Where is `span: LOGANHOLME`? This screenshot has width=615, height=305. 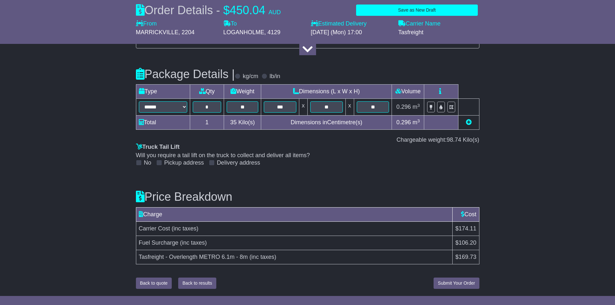
span: LOGANHOLME is located at coordinates (244, 32).